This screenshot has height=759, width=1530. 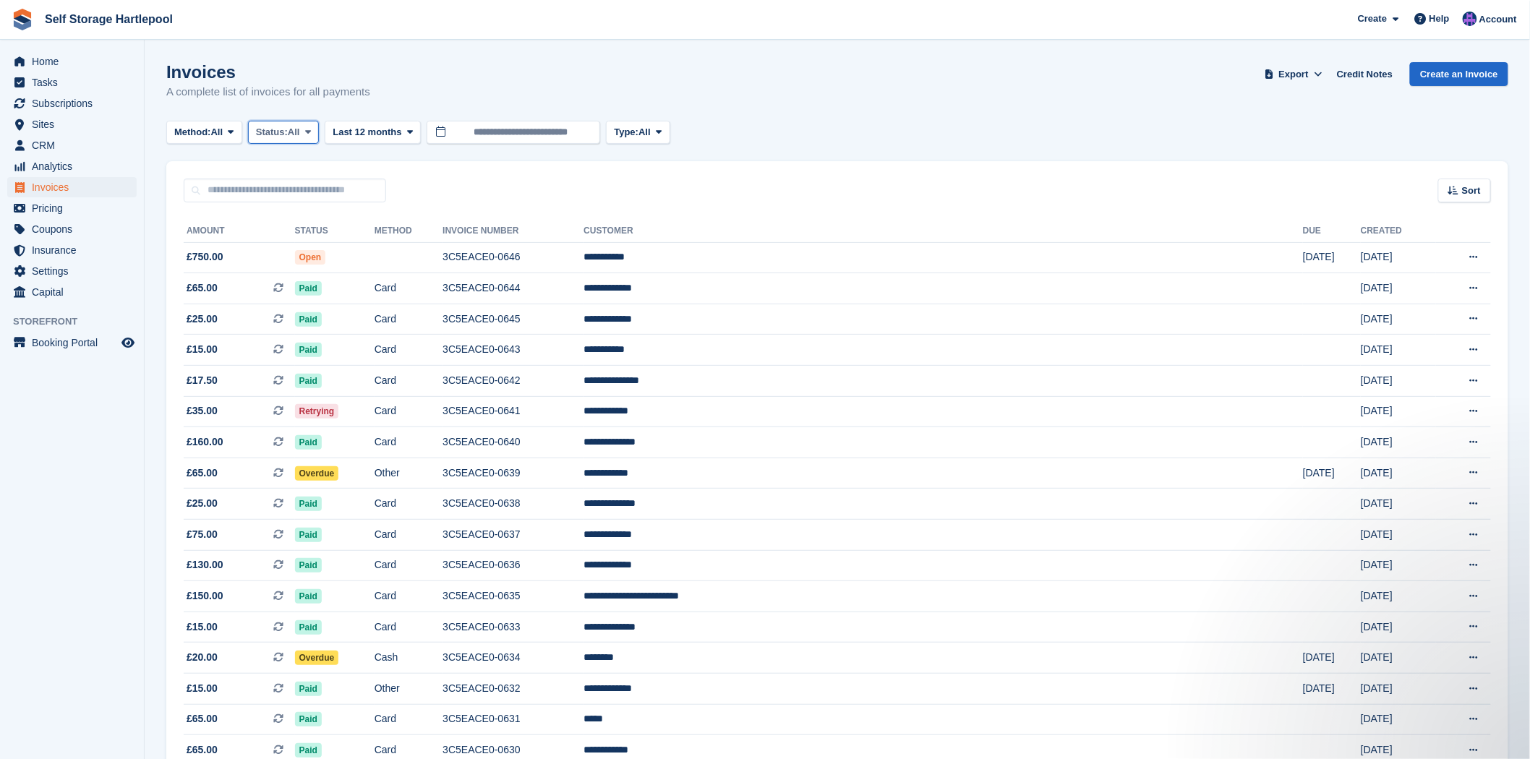 I want to click on span: £75.00, so click(x=202, y=534).